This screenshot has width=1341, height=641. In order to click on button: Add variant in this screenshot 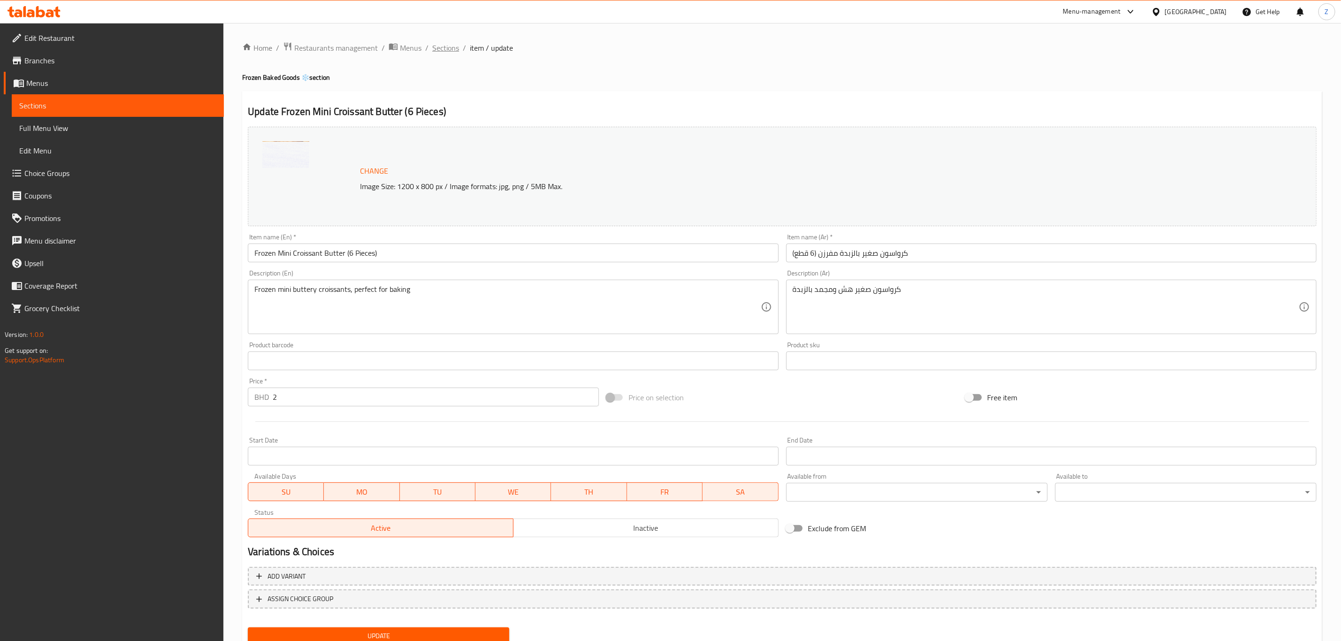, I will do `click(782, 576)`.